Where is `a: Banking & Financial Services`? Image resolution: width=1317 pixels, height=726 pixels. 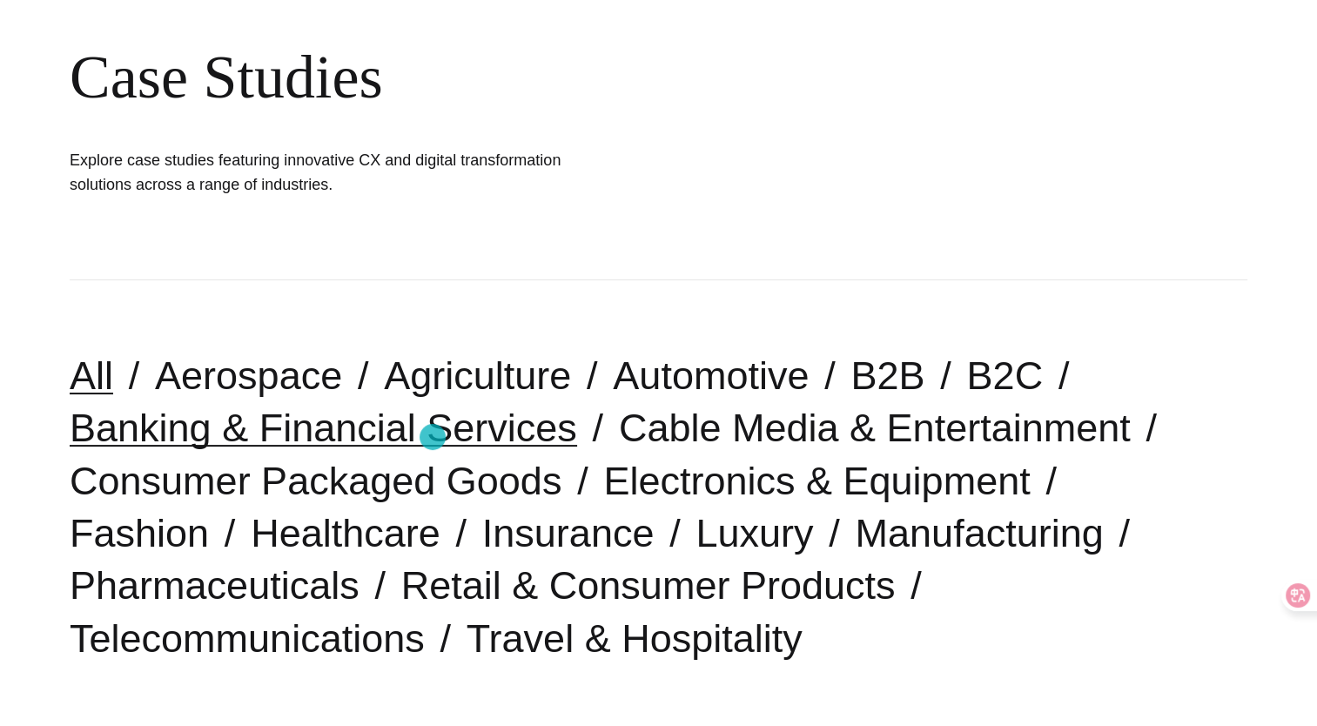
a: Banking & Financial Services is located at coordinates (323, 427).